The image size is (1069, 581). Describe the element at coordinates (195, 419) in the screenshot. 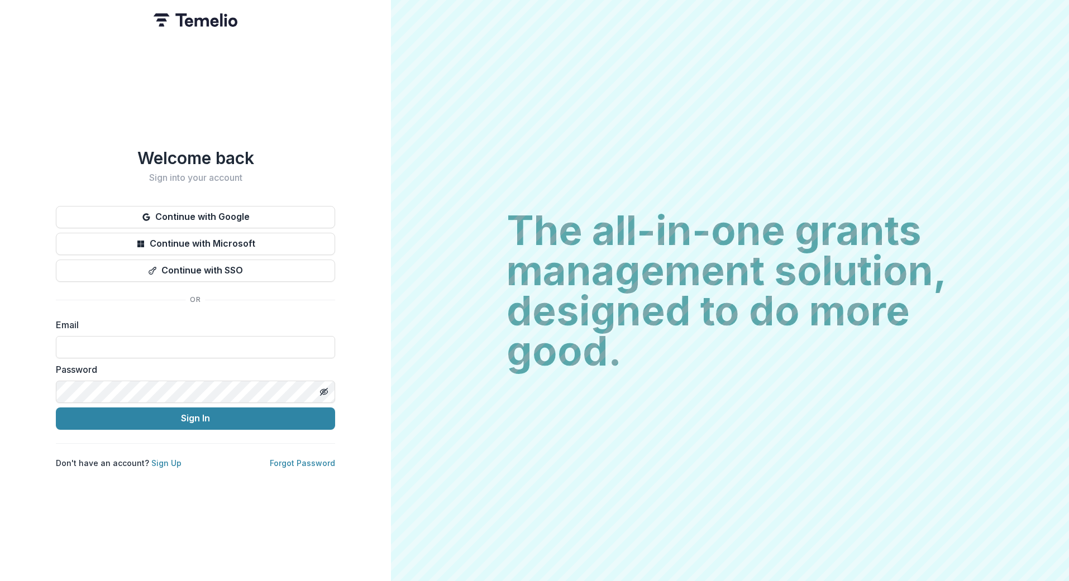

I see `button: Sign In` at that location.